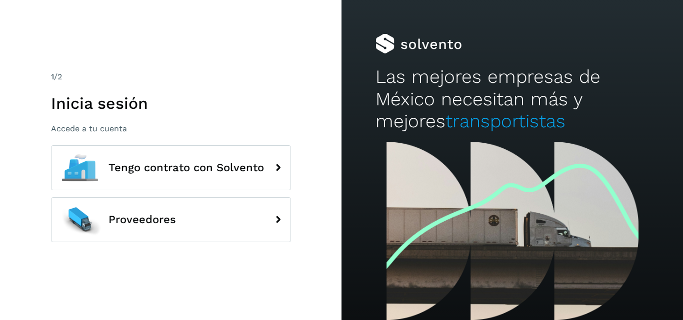 This screenshot has height=320, width=683. I want to click on button: Tengo contrato con Solvento, so click(171, 168).